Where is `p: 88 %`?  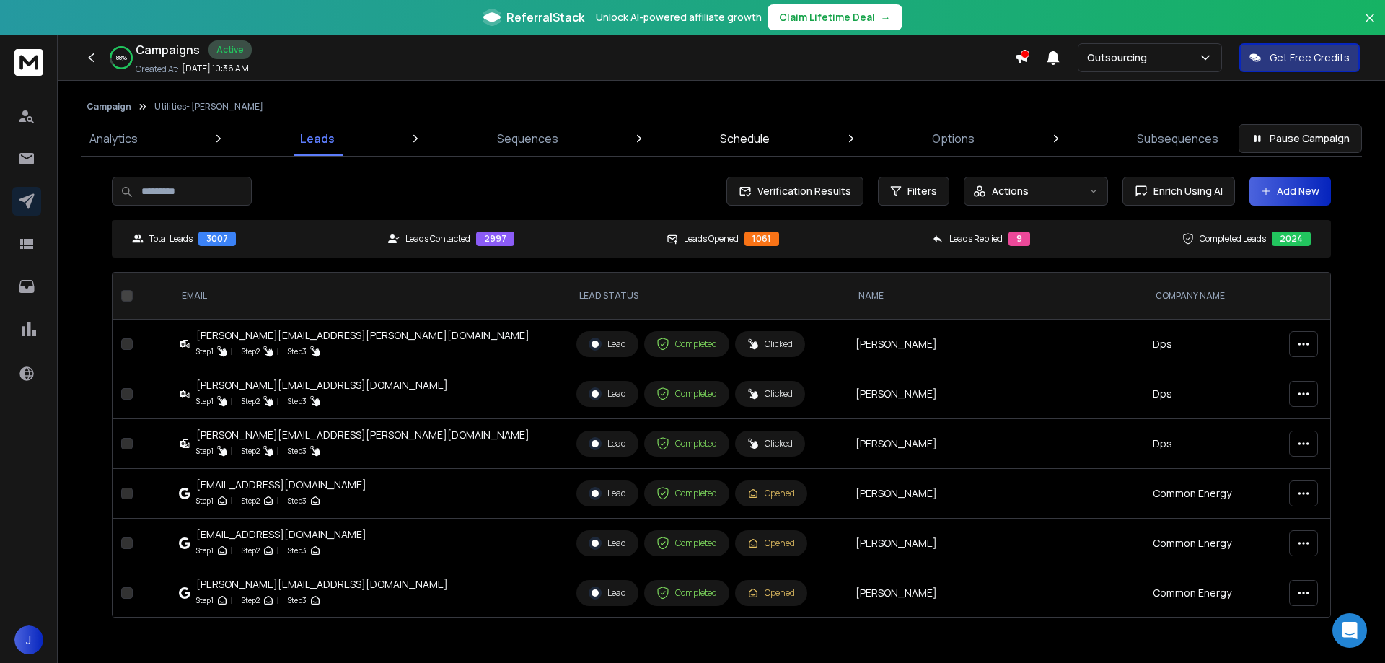 p: 88 % is located at coordinates (121, 58).